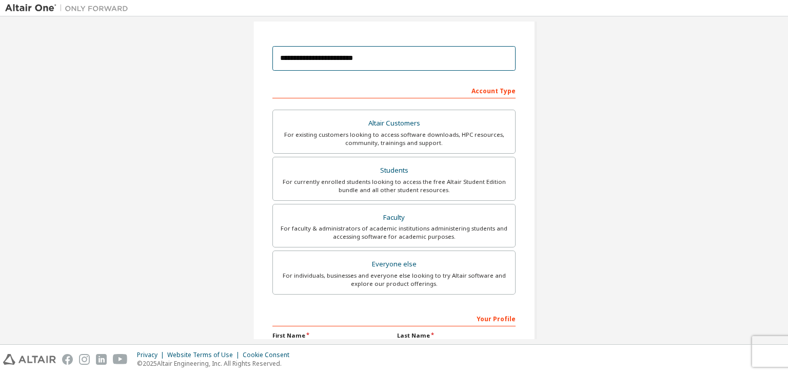  I want to click on img: altair_logo.svg, so click(29, 360).